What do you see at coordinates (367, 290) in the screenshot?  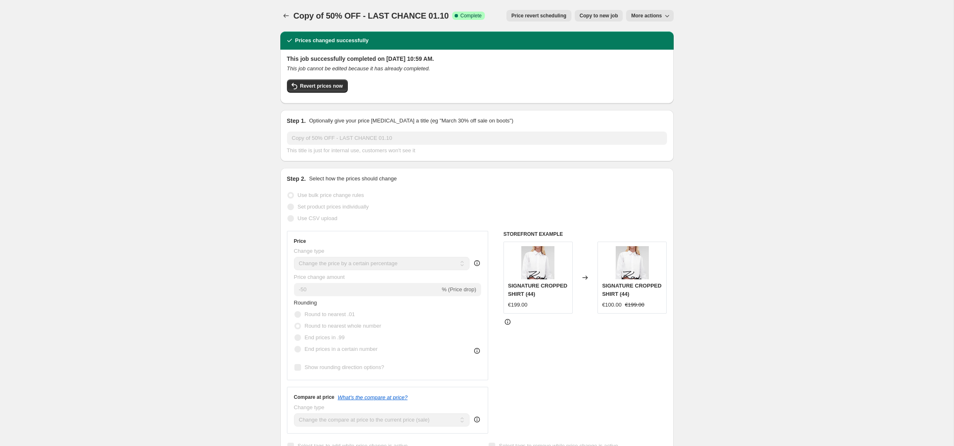 I see `input: -15` at bounding box center [367, 290].